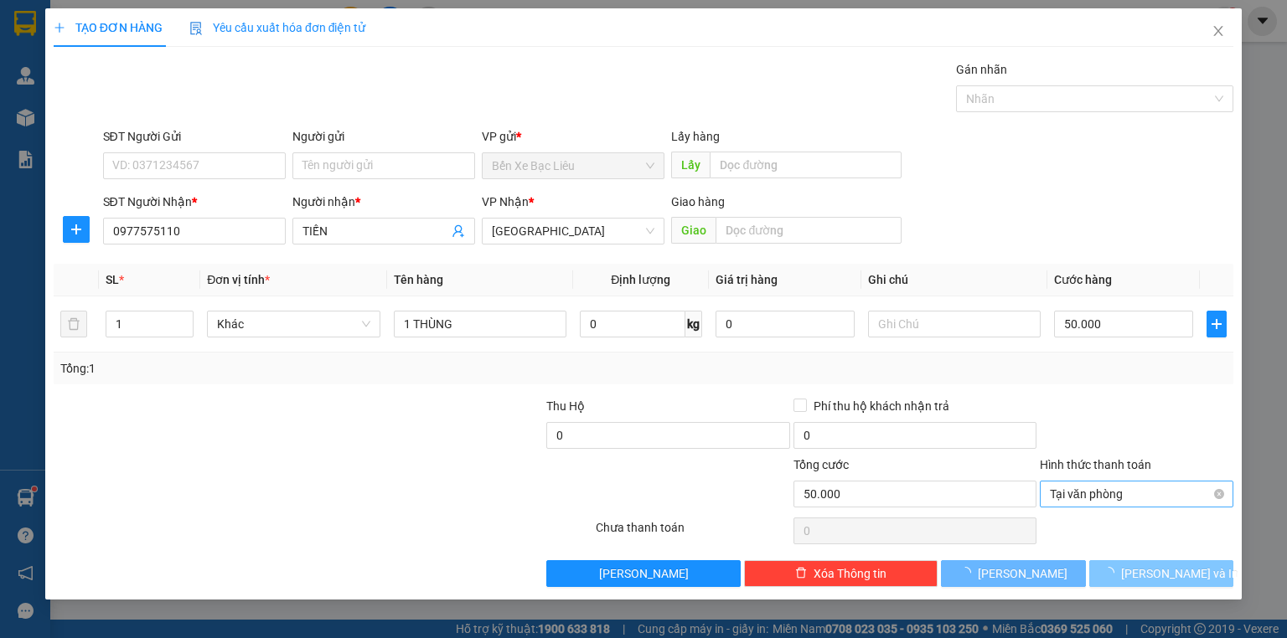 The height and width of the screenshot is (638, 1287). I want to click on img: icon, so click(196, 28).